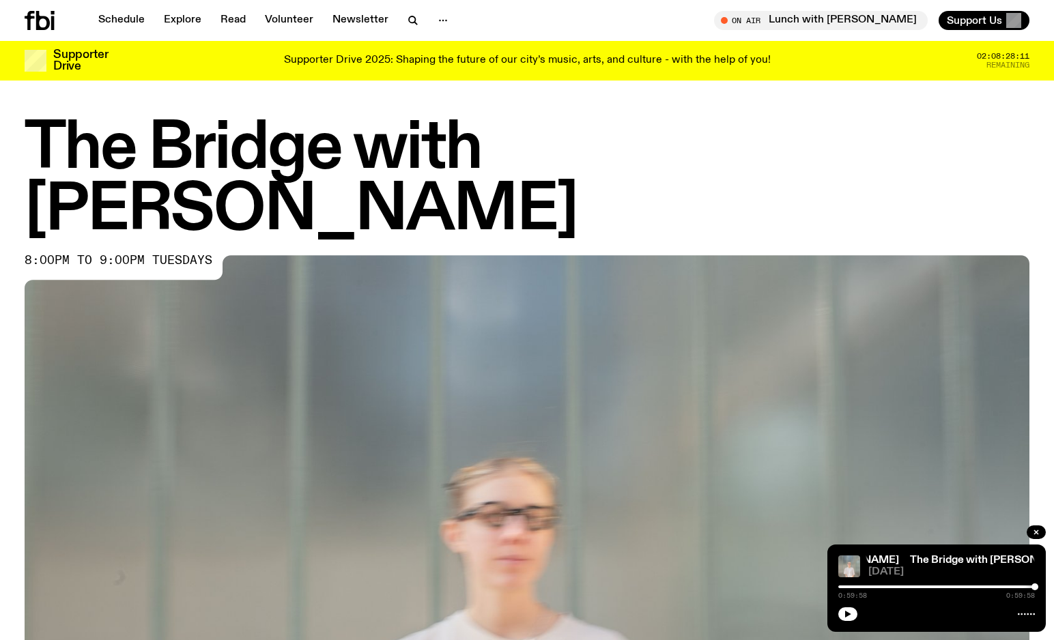 This screenshot has width=1054, height=640. Describe the element at coordinates (984, 20) in the screenshot. I see `button: Support Us` at that location.